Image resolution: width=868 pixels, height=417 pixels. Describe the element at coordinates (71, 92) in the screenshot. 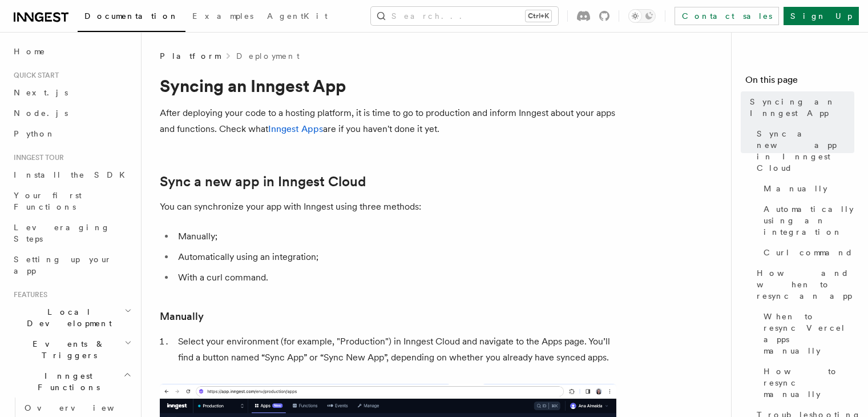

I see `a: Next.js` at that location.